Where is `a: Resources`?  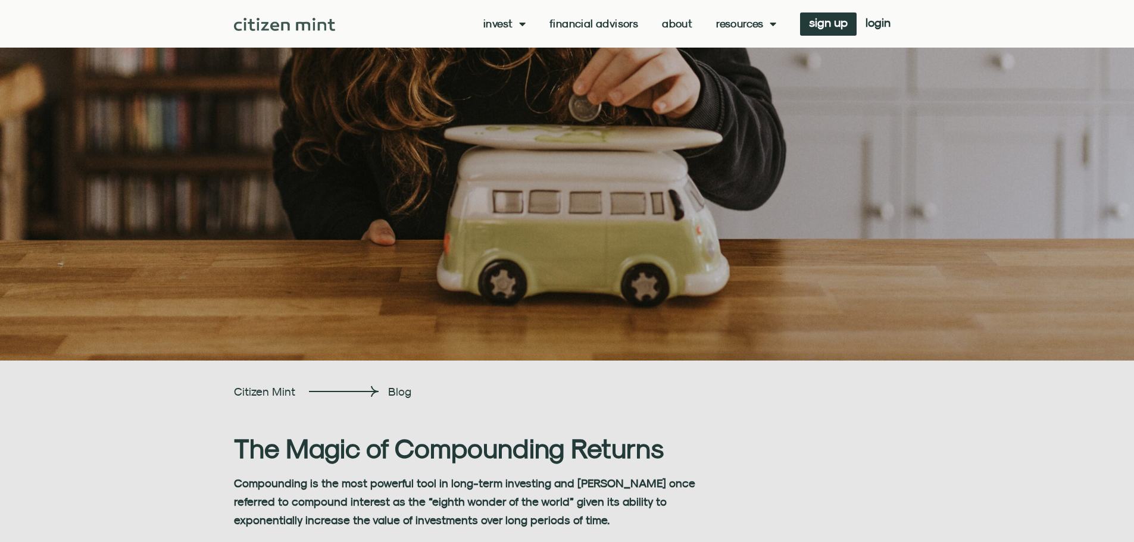 a: Resources is located at coordinates (746, 24).